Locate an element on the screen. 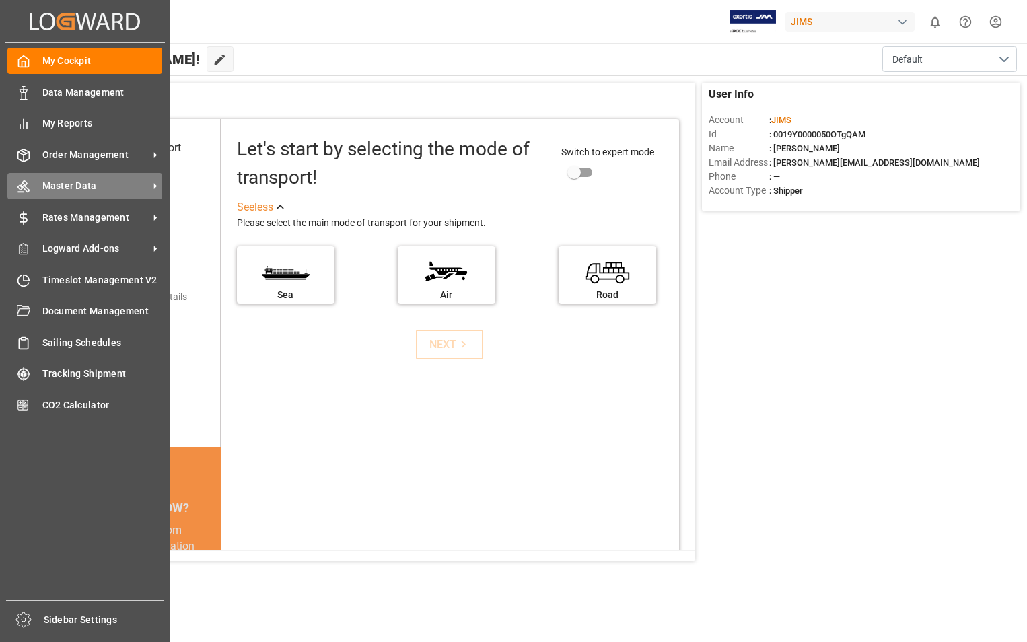  span: Document Management is located at coordinates (102, 311).